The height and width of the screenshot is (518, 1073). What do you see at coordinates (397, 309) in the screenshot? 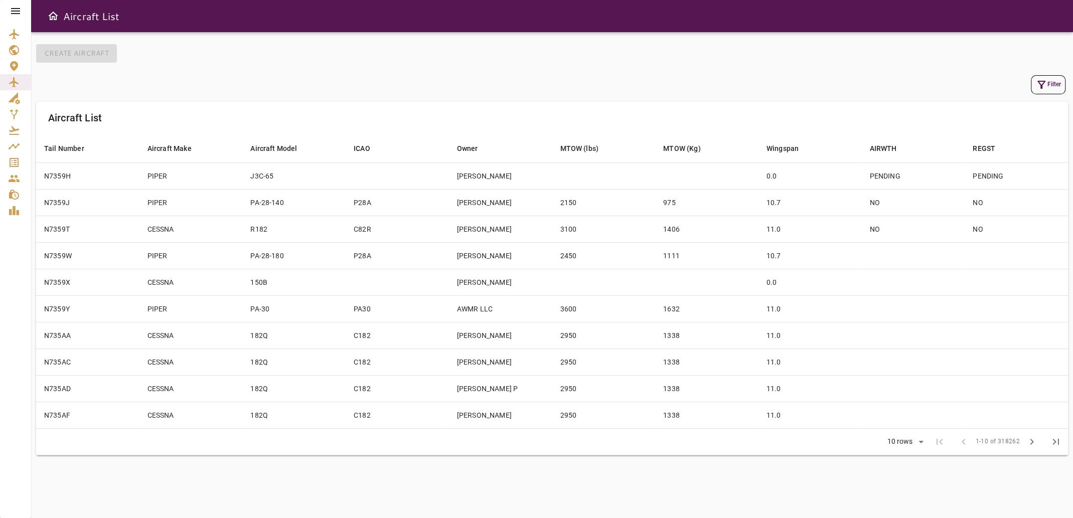
I see `td: PA30` at bounding box center [397, 309].